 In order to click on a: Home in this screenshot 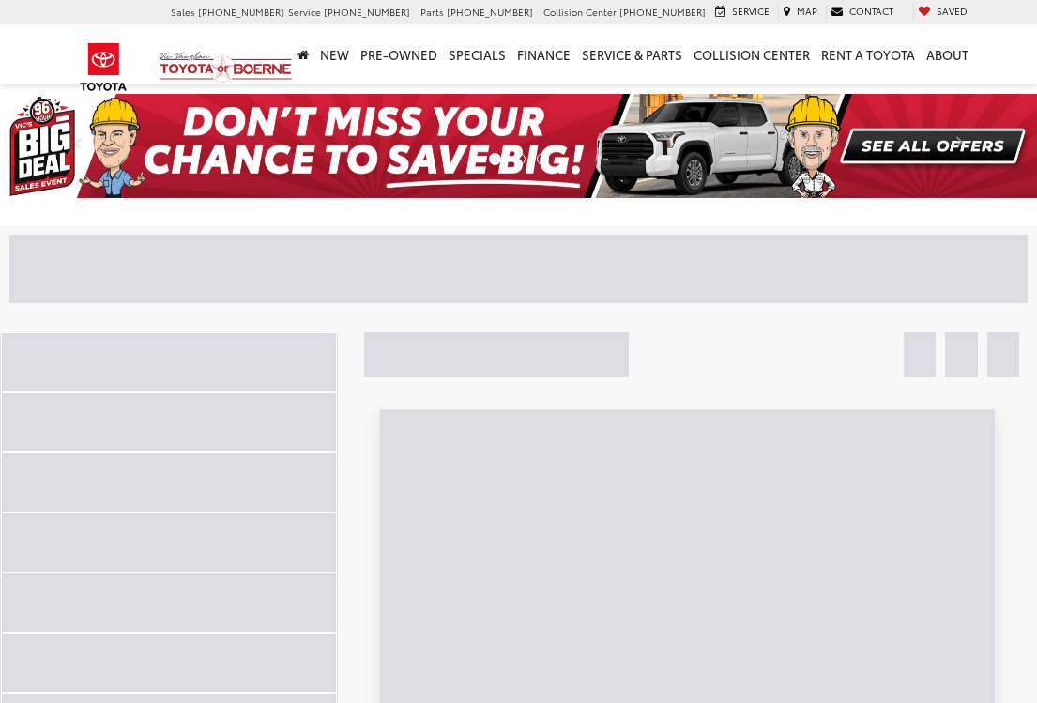, I will do `click(303, 54)`.